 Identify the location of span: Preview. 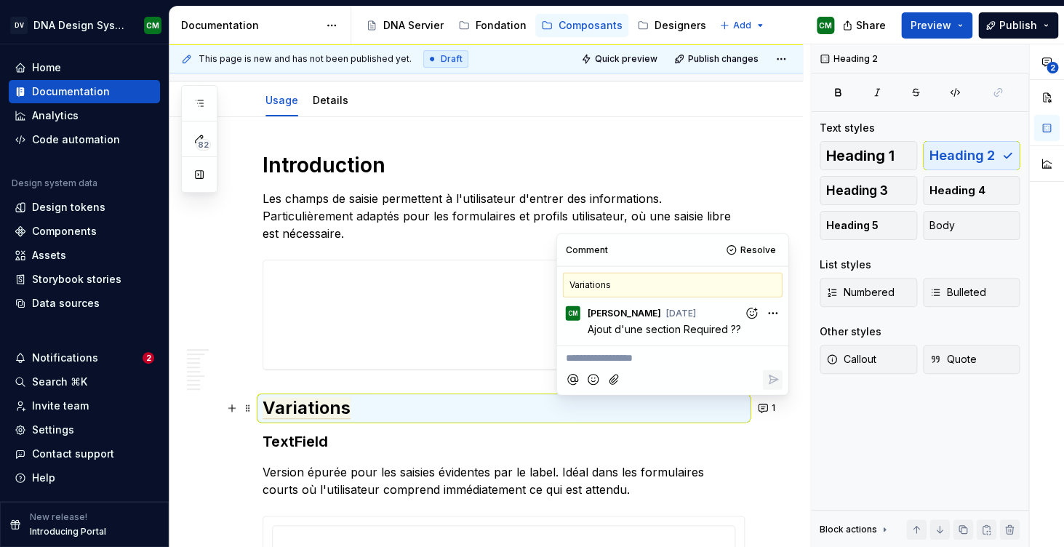
(931, 25).